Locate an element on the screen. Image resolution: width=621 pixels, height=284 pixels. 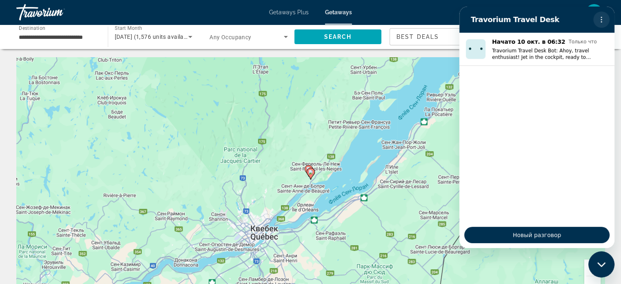
button: User Menu is located at coordinates (594, 12).